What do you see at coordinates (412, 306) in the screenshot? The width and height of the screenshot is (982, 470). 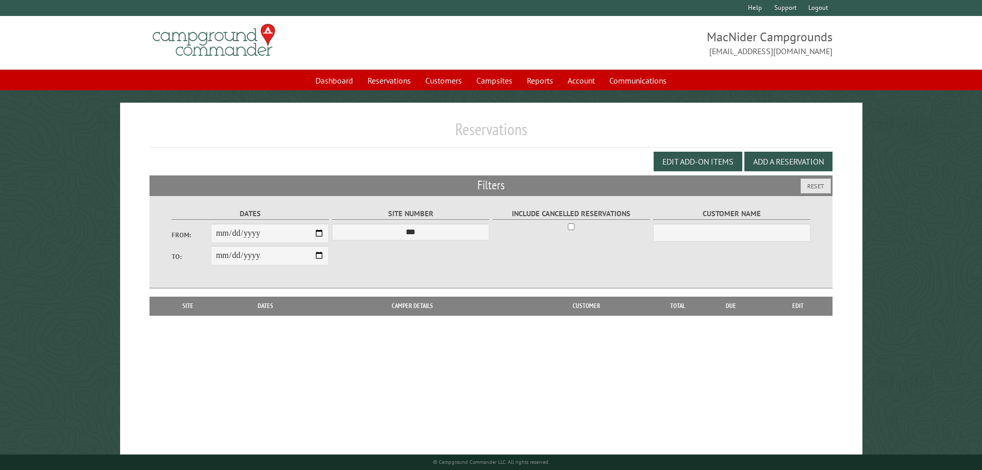 I see `th: Camper Details` at bounding box center [412, 306].